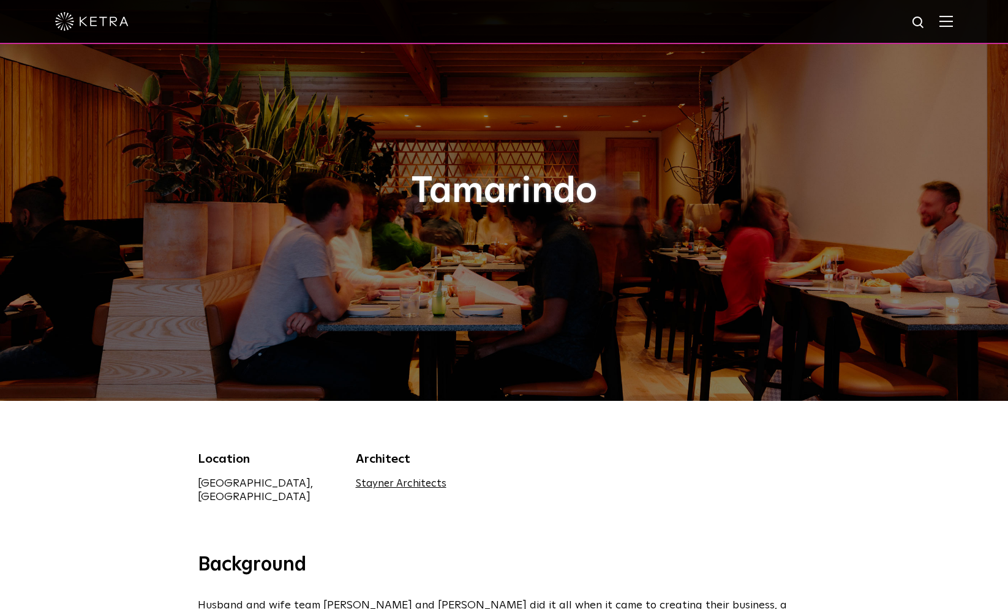 The height and width of the screenshot is (609, 1008). Describe the element at coordinates (504, 192) in the screenshot. I see `h1: Tamarindo` at that location.